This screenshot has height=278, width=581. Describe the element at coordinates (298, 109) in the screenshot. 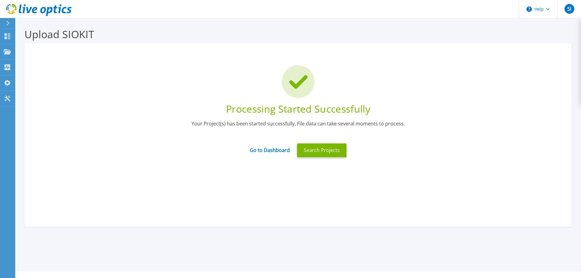

I see `div: Processing Started Successfully` at that location.